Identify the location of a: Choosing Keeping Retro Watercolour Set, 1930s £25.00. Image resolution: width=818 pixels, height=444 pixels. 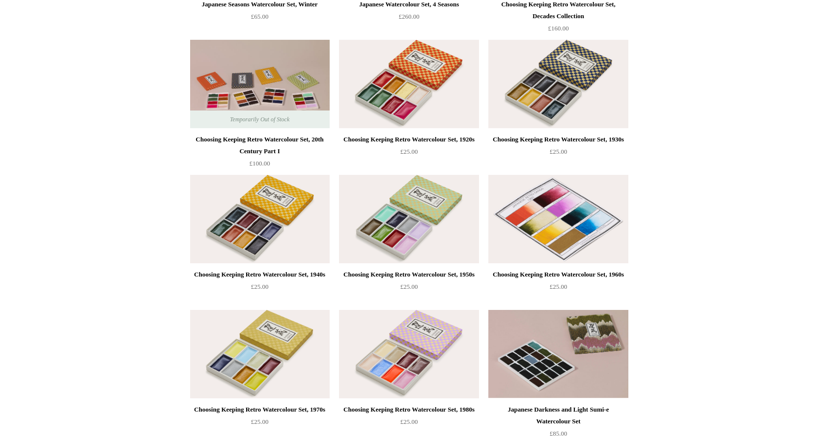
(558, 154).